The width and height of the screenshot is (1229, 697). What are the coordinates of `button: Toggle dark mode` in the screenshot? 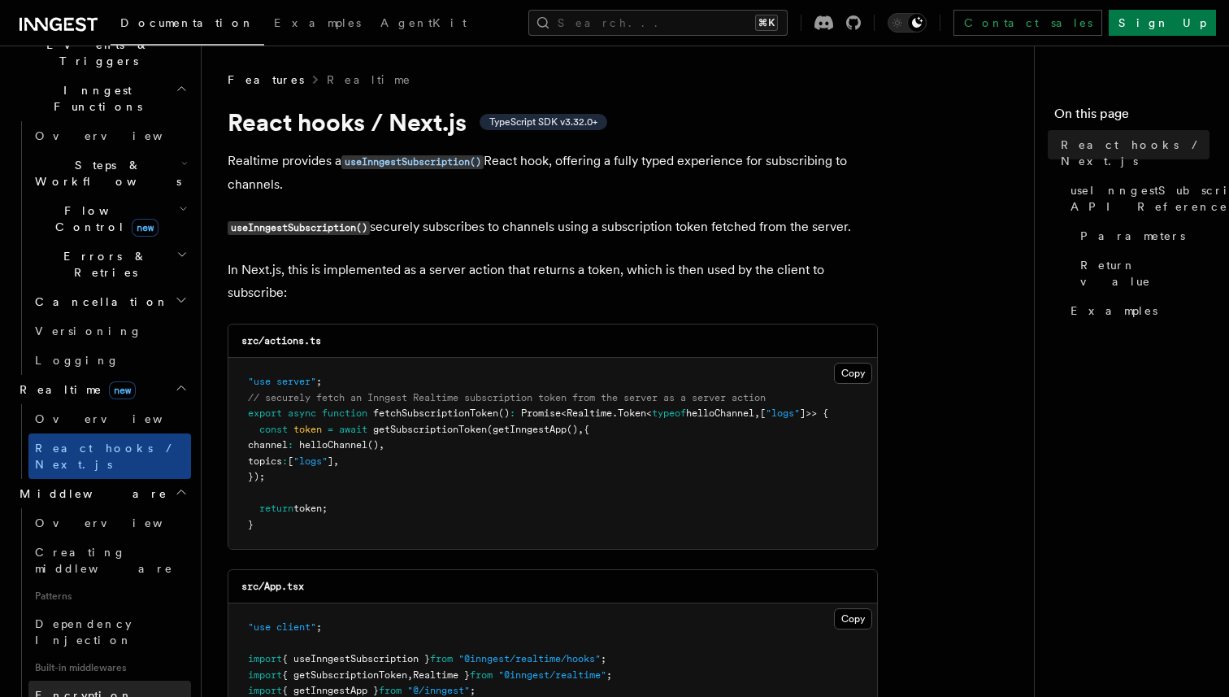 It's located at (907, 23).